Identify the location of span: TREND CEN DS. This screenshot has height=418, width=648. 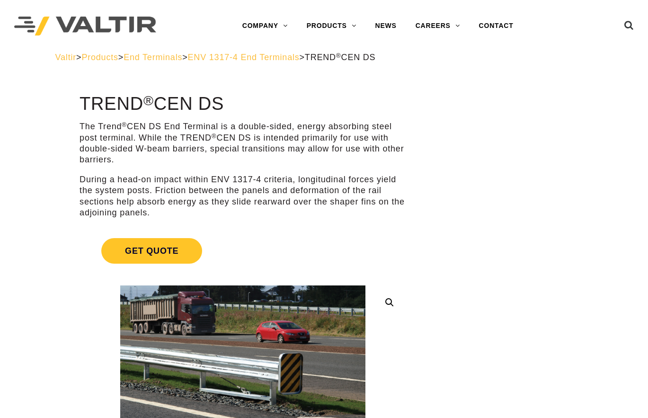
(340, 57).